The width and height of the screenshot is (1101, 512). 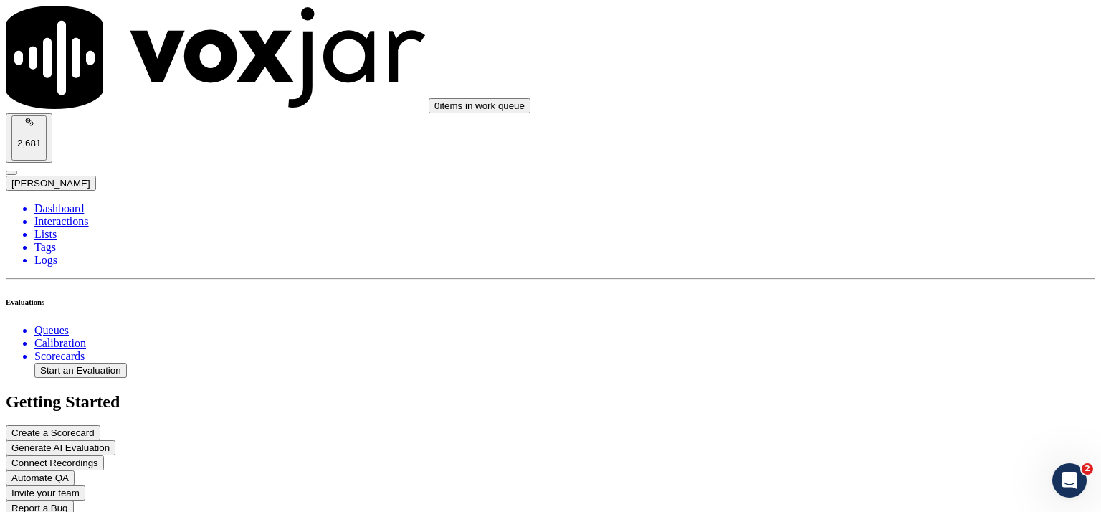 What do you see at coordinates (565, 234) in the screenshot?
I see `li: Lists` at bounding box center [565, 234].